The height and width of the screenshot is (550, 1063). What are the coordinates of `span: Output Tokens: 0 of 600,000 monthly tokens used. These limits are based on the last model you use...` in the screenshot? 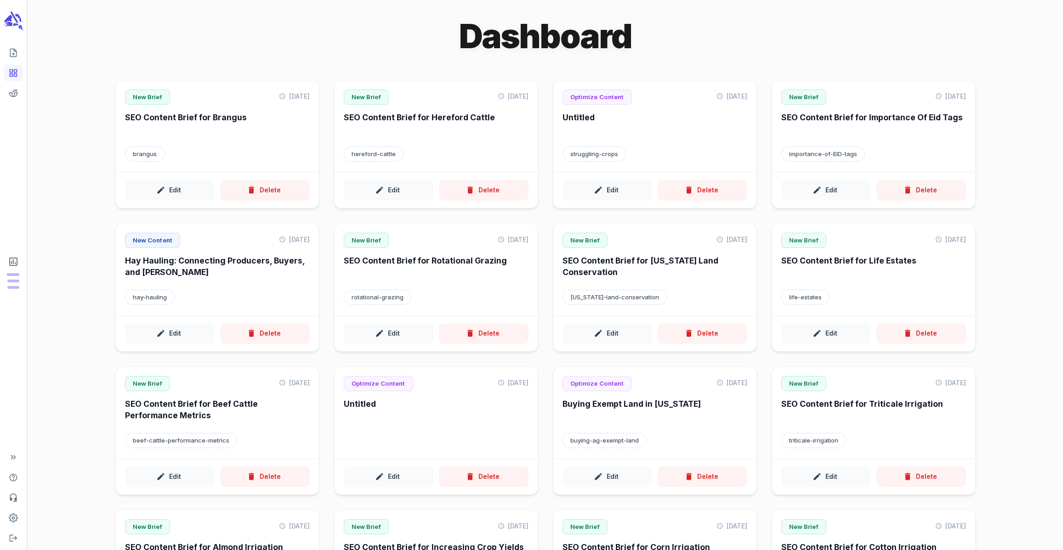 It's located at (13, 281).